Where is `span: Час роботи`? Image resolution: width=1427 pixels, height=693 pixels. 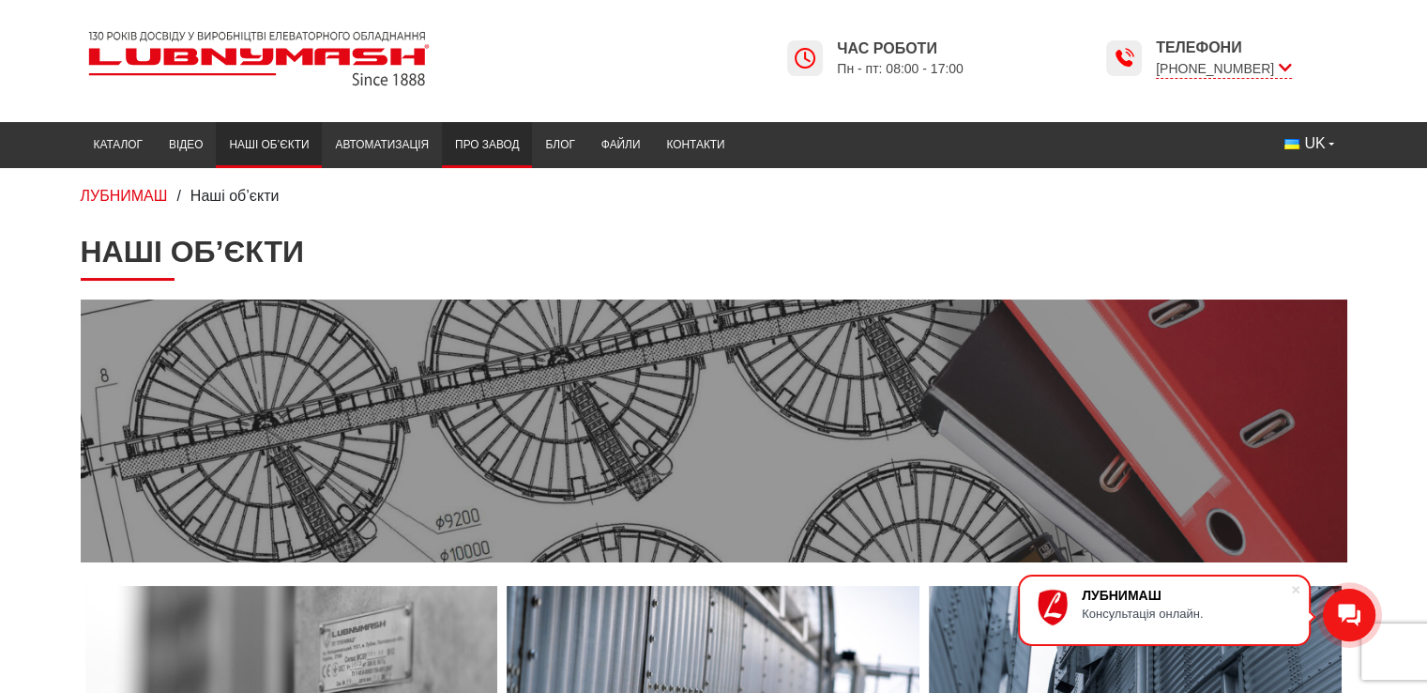 span: Час роботи is located at coordinates (900, 49).